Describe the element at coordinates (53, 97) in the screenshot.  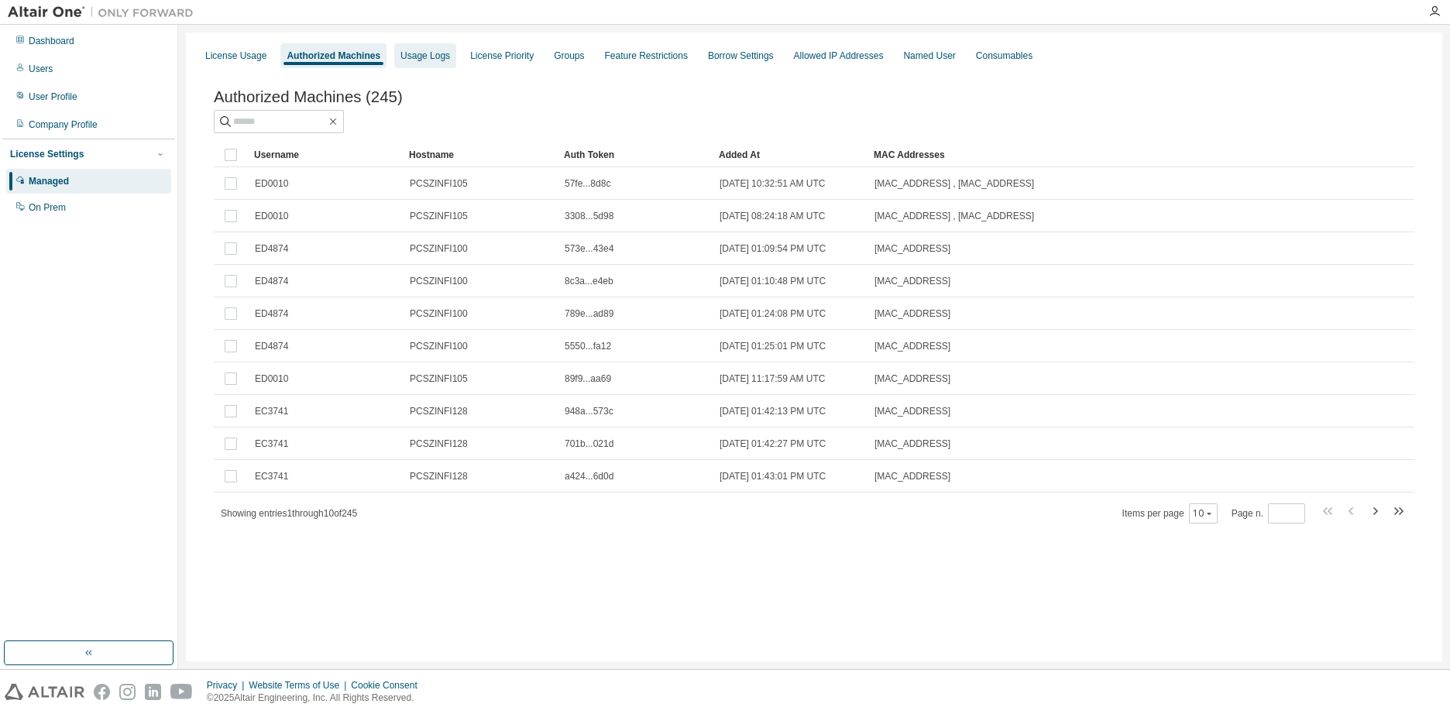
I see `div: User Profile` at that location.